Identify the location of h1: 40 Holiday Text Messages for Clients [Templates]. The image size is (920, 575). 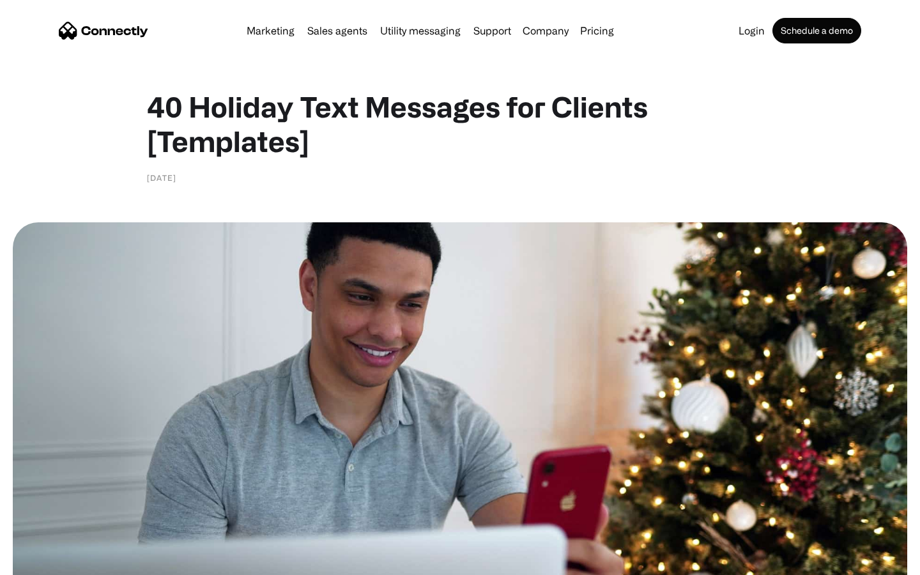
(460, 124).